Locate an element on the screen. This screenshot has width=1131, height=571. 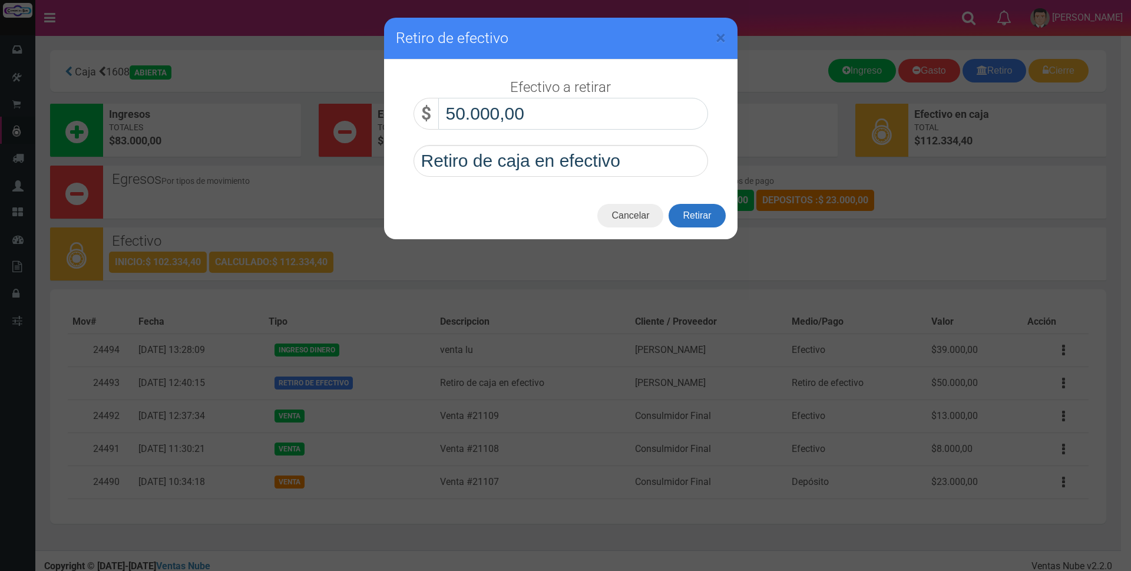
h3: Efectivo a retirar is located at coordinates (560, 87).